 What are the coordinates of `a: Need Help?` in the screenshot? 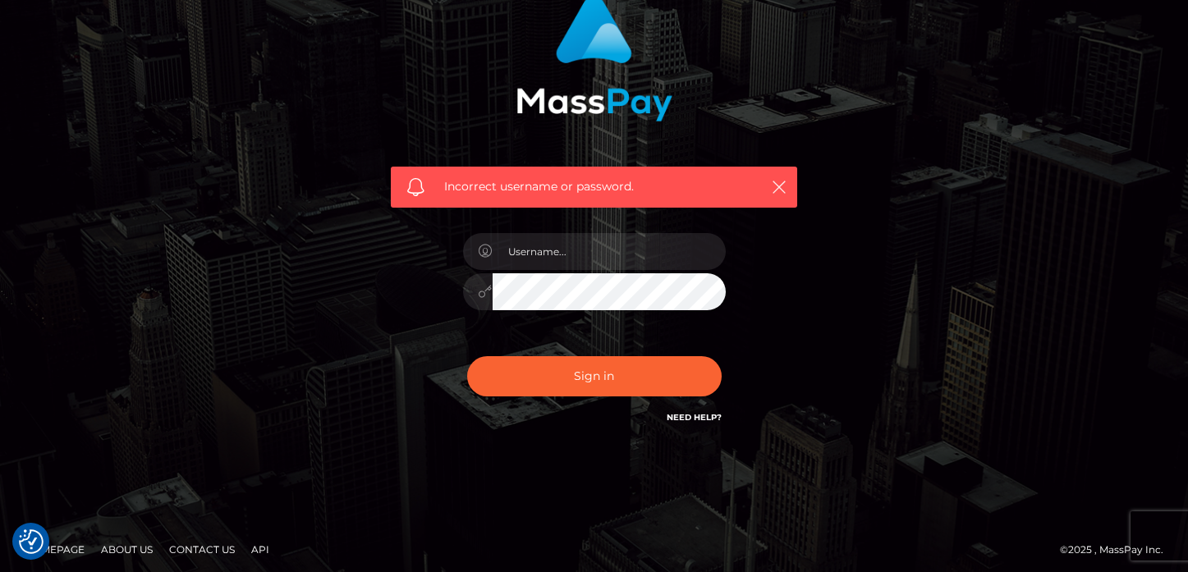 It's located at (694, 417).